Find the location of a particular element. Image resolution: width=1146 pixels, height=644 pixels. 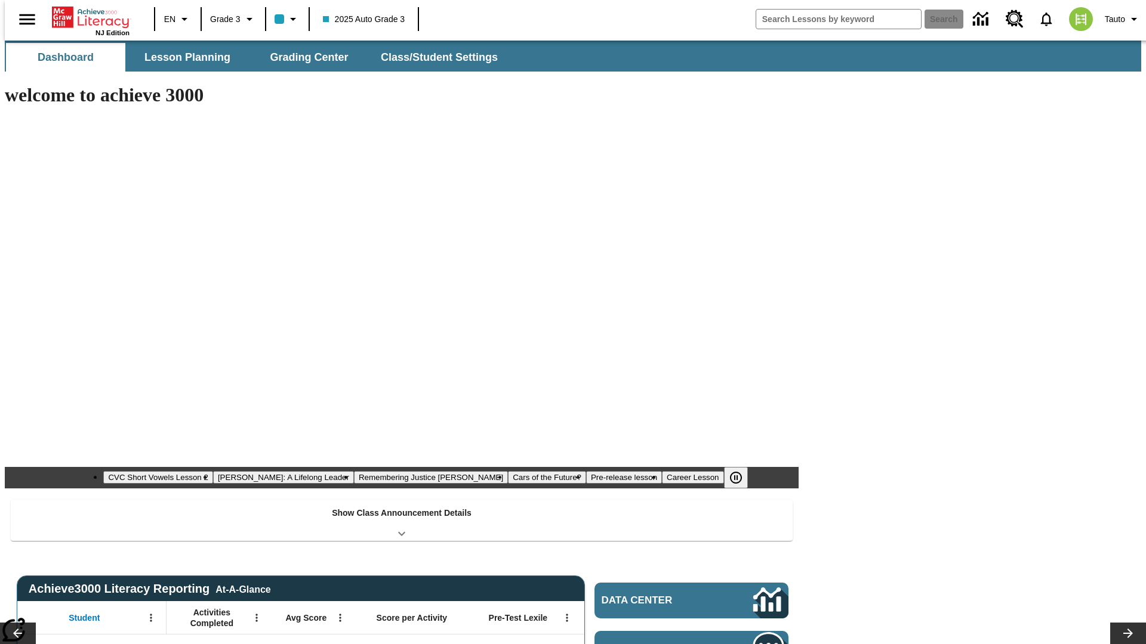

span: 2025 Auto Grade 3 is located at coordinates (364, 19).